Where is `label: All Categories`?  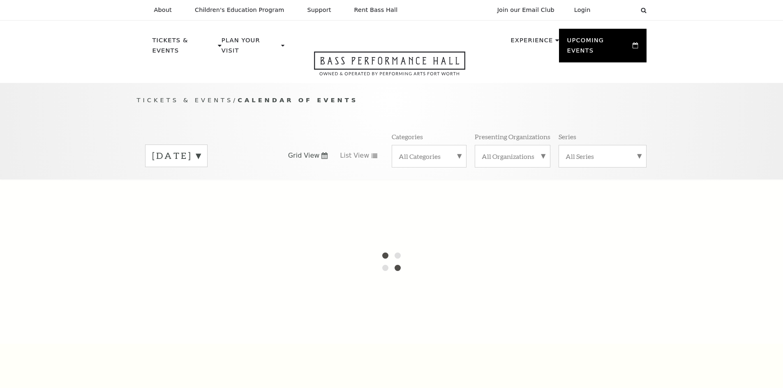
label: All Categories is located at coordinates (429, 156).